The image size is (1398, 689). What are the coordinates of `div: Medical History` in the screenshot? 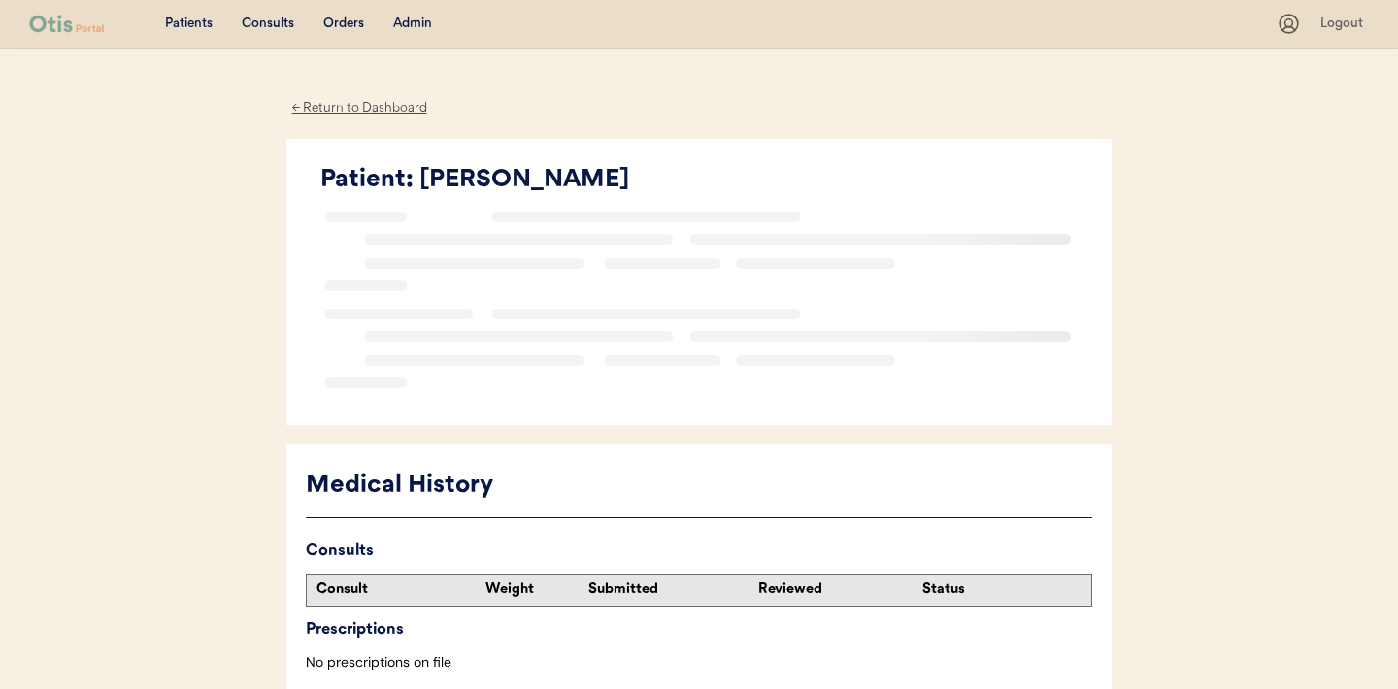 It's located at (699, 486).